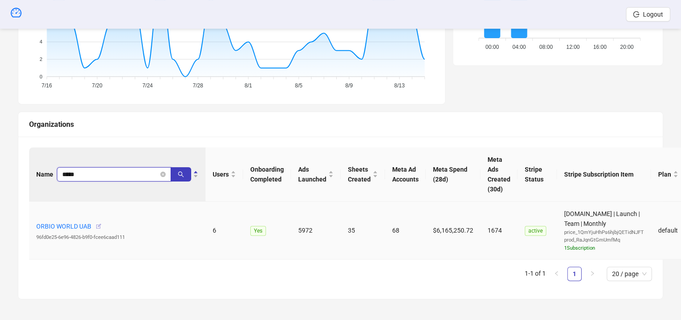  I want to click on tspan: 8/1, so click(248, 85).